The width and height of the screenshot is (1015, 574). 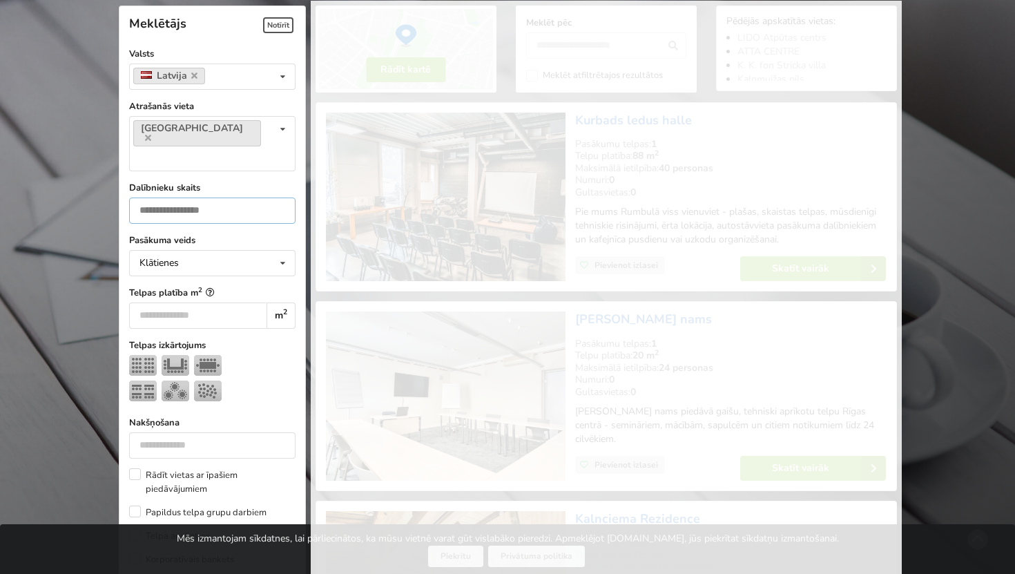 I want to click on label: Telpas izkārtojums, so click(x=212, y=345).